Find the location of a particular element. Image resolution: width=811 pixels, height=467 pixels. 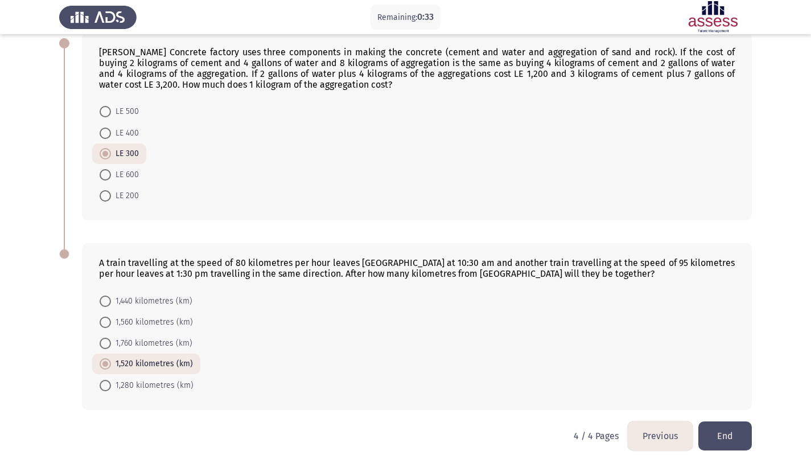

span: LE 600 is located at coordinates (125, 175).